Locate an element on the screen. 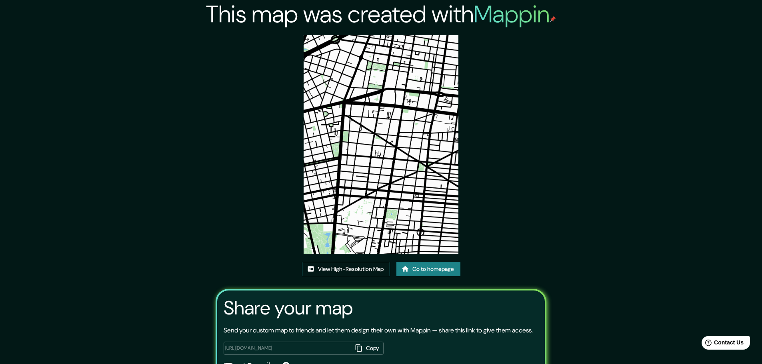 Image resolution: width=762 pixels, height=364 pixels. a: View High-Resolution Map is located at coordinates (346, 269).